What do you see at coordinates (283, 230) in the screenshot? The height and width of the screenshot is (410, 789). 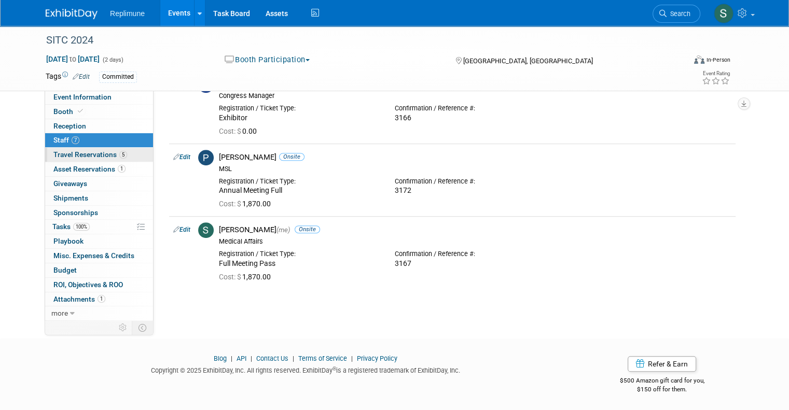 I see `span: (me)` at bounding box center [283, 230].